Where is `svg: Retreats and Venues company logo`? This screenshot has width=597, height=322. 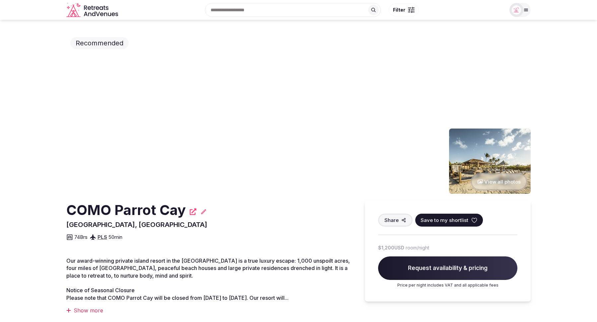
svg: Retreats and Venues company logo is located at coordinates (93, 10).